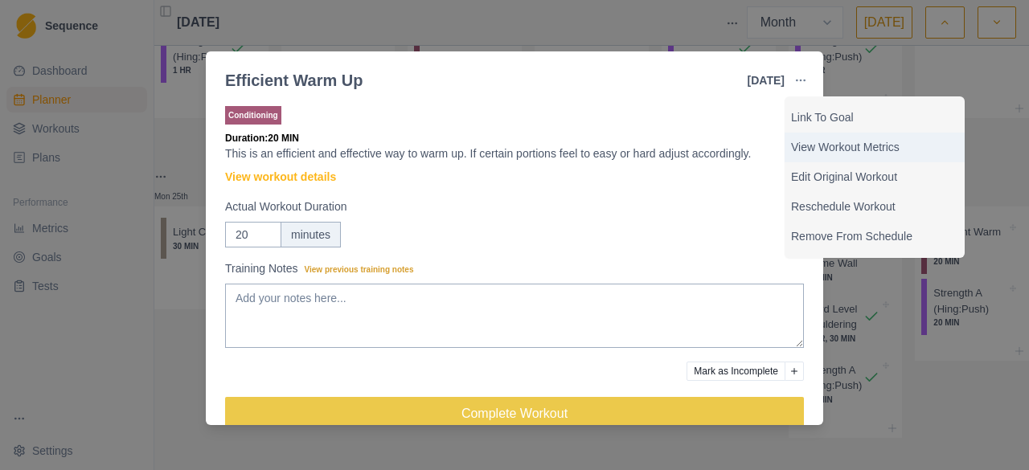 The height and width of the screenshot is (470, 1029). I want to click on button: Complete Workout, so click(515, 413).